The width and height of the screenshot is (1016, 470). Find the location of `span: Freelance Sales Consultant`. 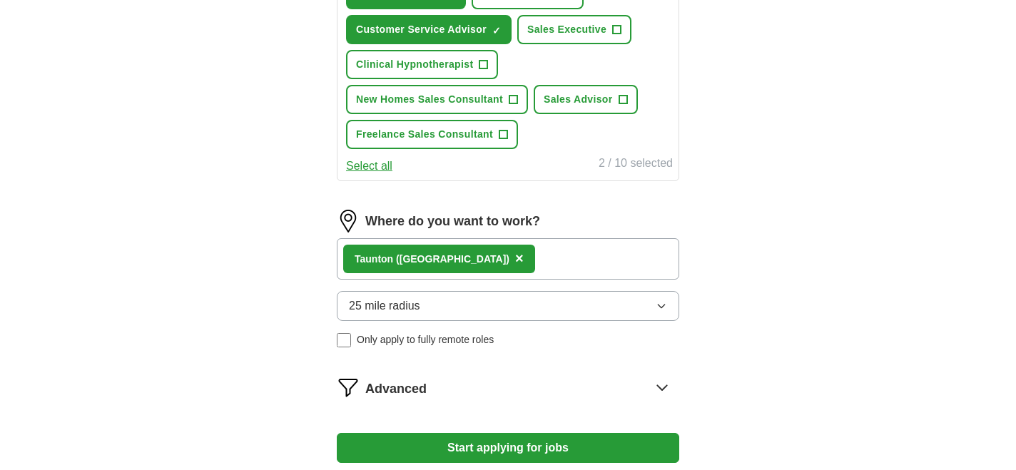

span: Freelance Sales Consultant is located at coordinates (424, 134).